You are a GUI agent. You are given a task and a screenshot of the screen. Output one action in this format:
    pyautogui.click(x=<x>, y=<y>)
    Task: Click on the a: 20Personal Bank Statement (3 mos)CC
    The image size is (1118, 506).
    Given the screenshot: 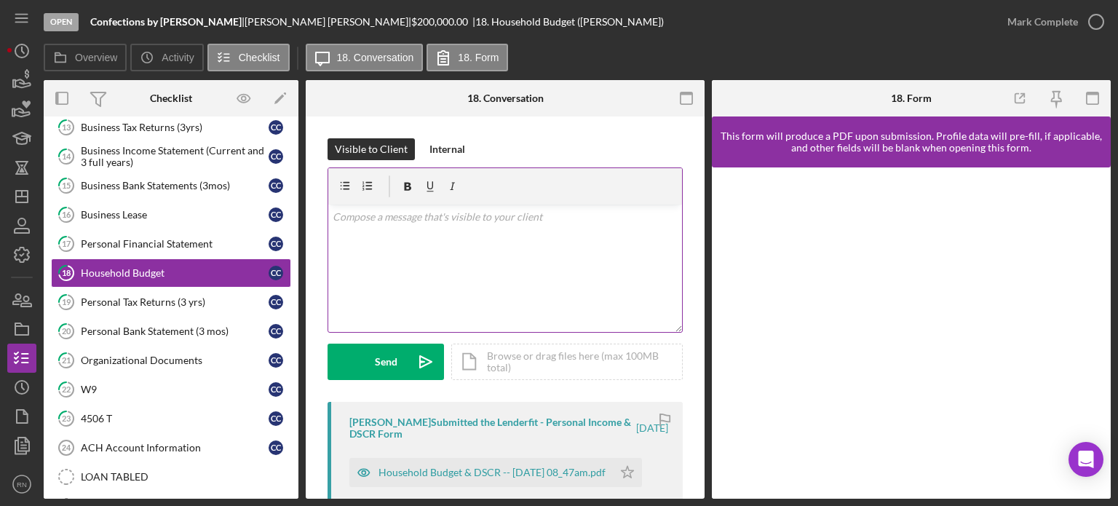 What is the action you would take?
    pyautogui.click(x=171, y=331)
    